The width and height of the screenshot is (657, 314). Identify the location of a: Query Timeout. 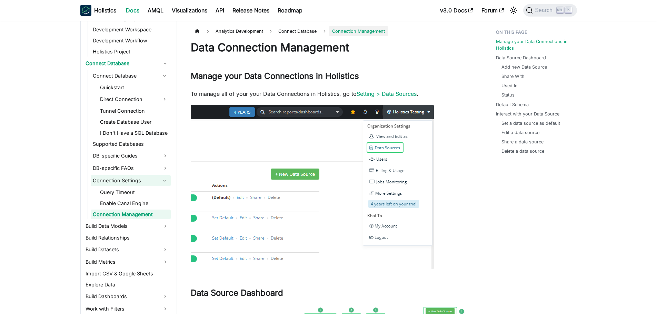
(134, 192).